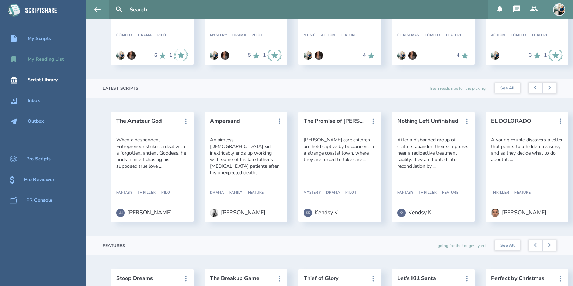 The height and width of the screenshot is (286, 573). Describe the element at coordinates (535, 55) in the screenshot. I see `div: 3 Recommends` at that location.